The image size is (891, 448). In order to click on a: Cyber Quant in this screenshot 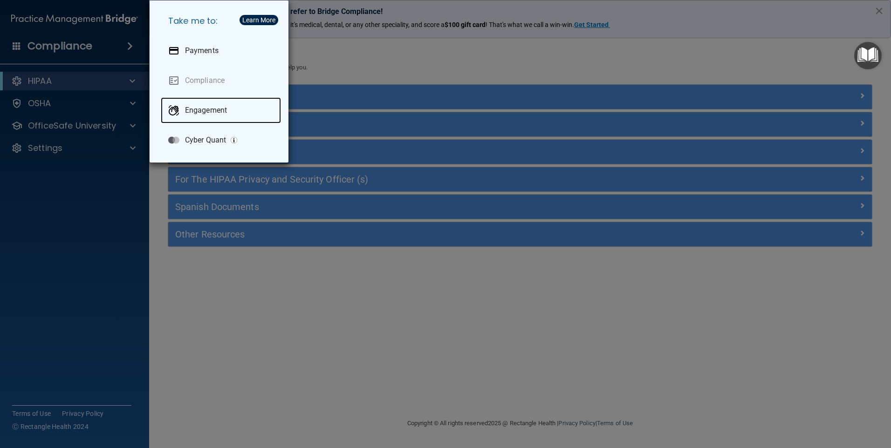, I will do `click(221, 140)`.